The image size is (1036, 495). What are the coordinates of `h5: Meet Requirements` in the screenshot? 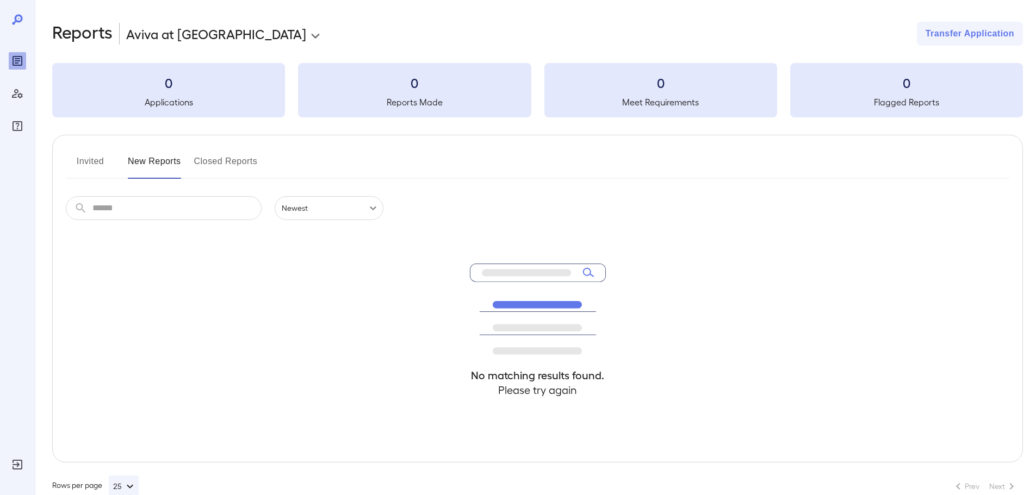 It's located at (661, 102).